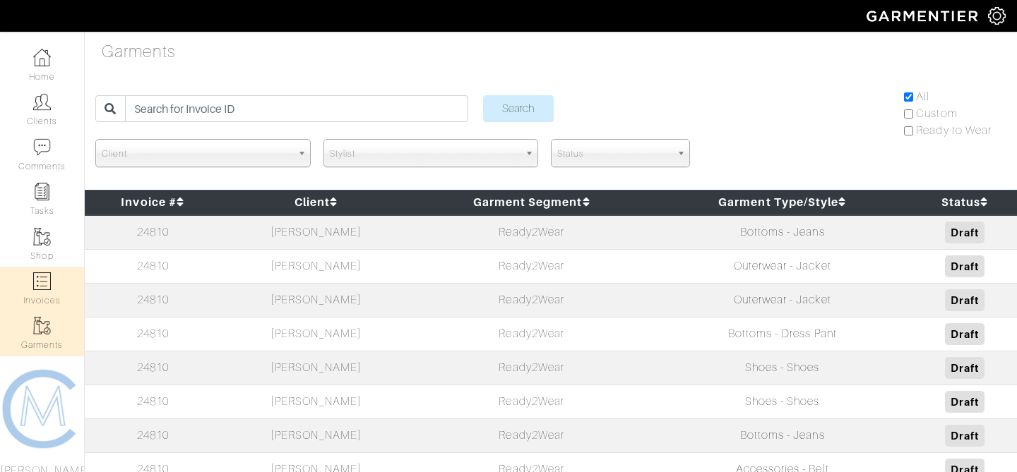 The image size is (1017, 472). What do you see at coordinates (42, 281) in the screenshot?
I see `img: orders-icon-0abe47150d42831381b5fb84f609e132dff9fe21cb692f30cb5eec754e2cba89.png` at bounding box center [42, 281].